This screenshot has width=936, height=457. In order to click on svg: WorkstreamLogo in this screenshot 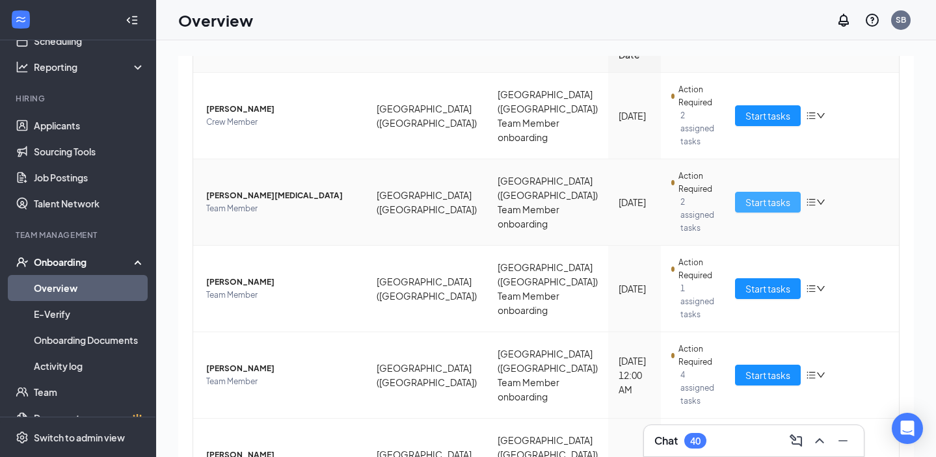, I will do `click(21, 20)`.